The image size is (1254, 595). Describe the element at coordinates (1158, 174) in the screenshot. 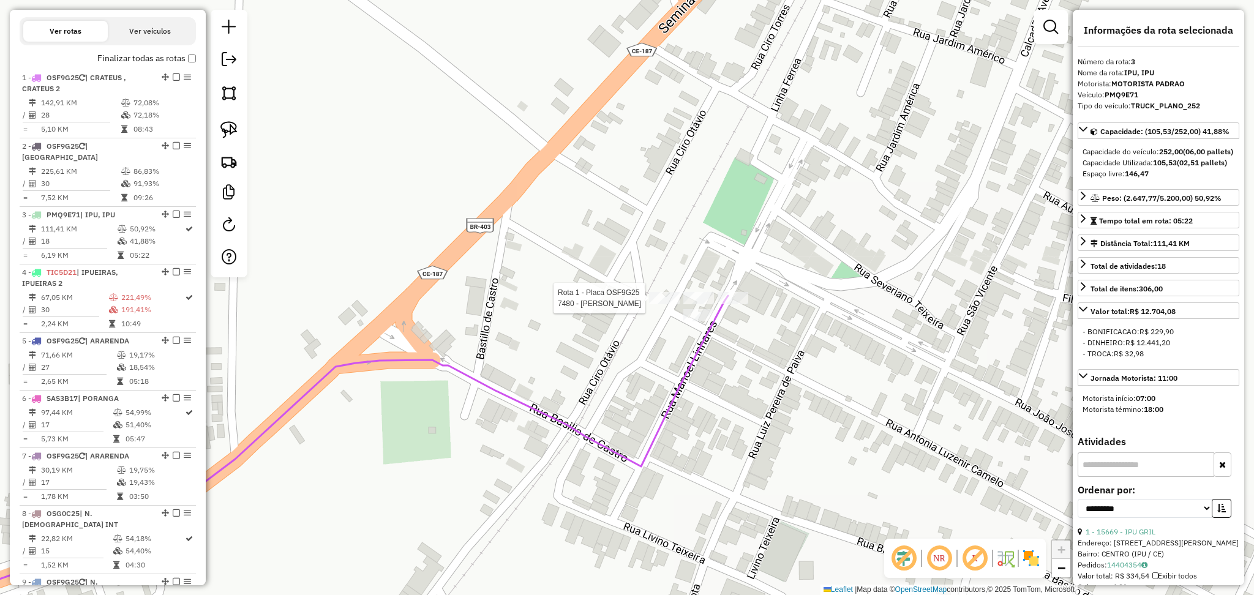

I see `div: Espaço livre:` at that location.